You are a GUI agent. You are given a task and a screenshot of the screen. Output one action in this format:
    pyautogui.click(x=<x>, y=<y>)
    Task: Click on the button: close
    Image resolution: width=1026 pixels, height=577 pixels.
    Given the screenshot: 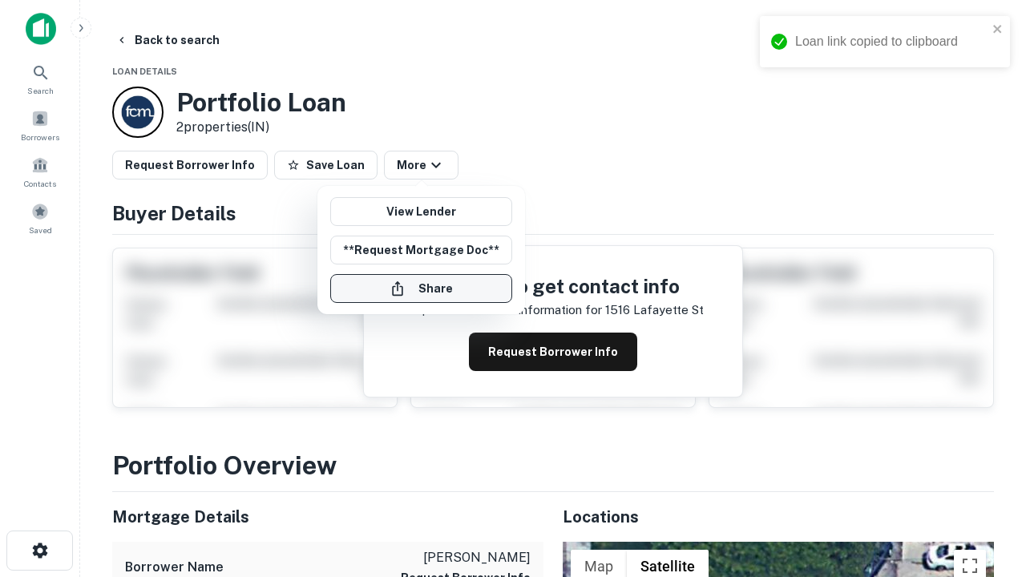 What is the action you would take?
    pyautogui.click(x=998, y=30)
    